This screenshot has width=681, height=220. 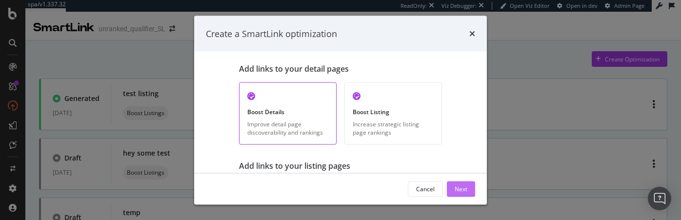 What do you see at coordinates (660, 199) in the screenshot?
I see `div: Open Intercom Messenger` at bounding box center [660, 199].